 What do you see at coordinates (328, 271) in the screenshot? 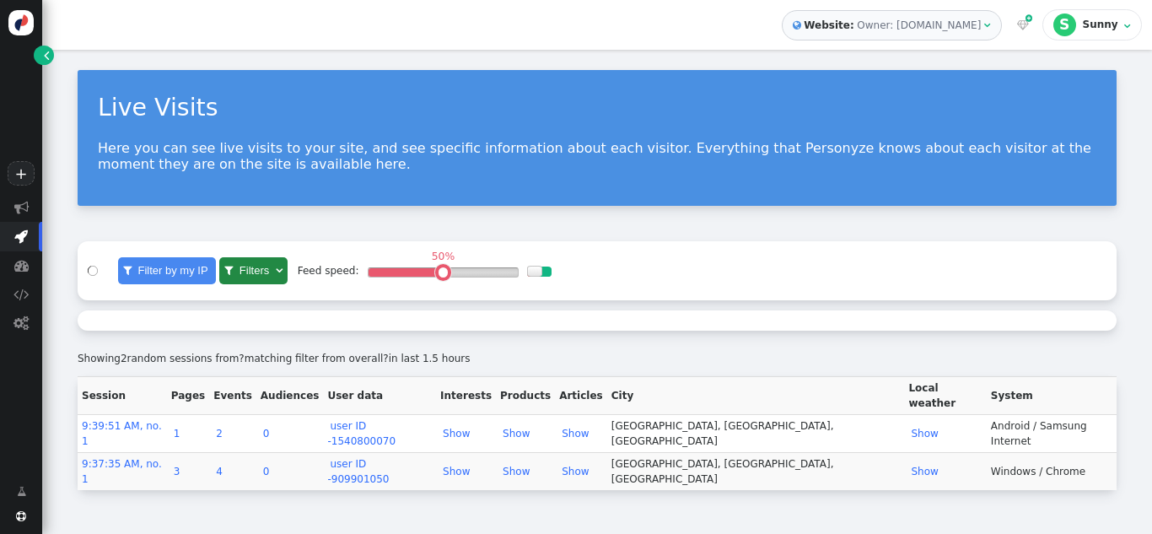
I see `div: Feed speed:` at bounding box center [328, 271].